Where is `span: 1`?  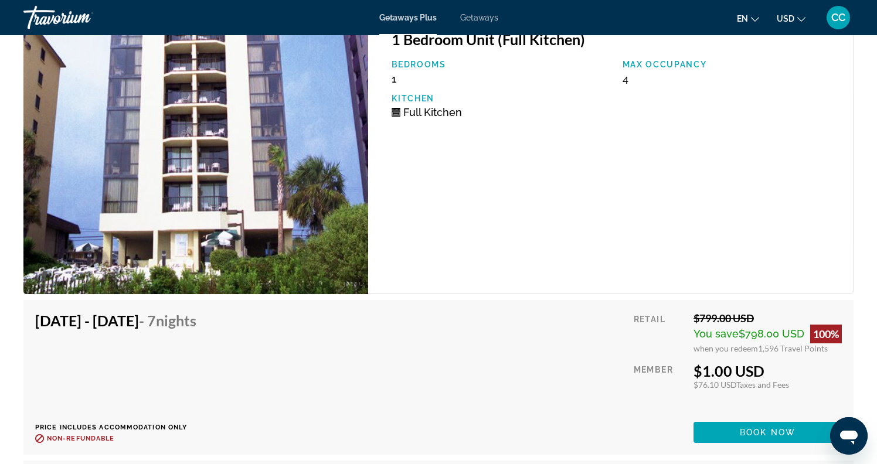
span: 1 is located at coordinates (394, 79).